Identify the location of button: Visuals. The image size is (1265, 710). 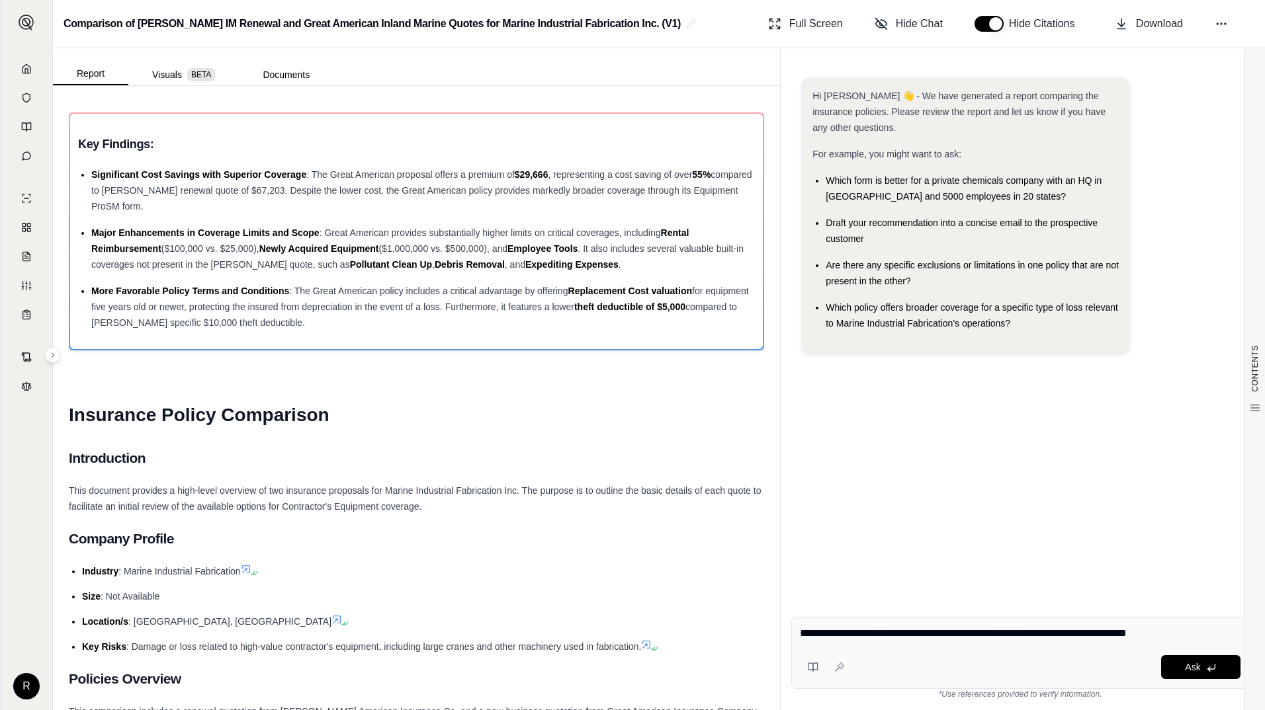
(183, 75).